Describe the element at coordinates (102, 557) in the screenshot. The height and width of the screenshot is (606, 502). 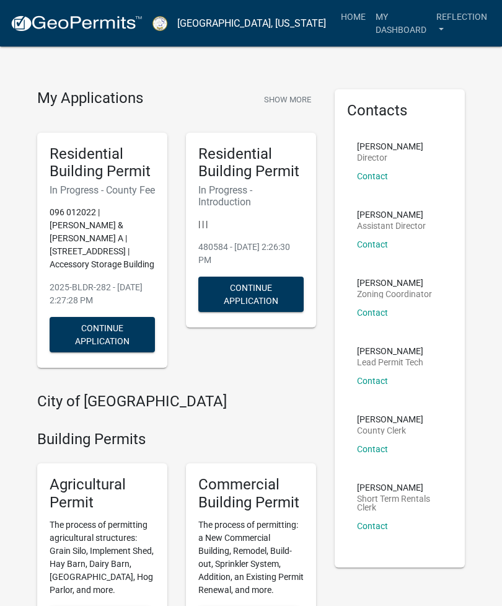
I see `p: The process of permitting agricultural structures: Grain Silo, Implement Shed, Hay Barn, Dairy Ba...` at that location.